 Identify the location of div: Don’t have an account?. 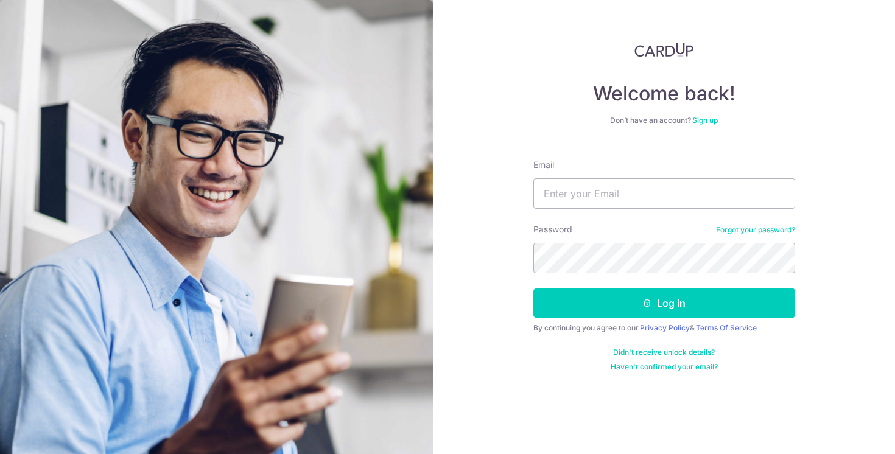
(664, 121).